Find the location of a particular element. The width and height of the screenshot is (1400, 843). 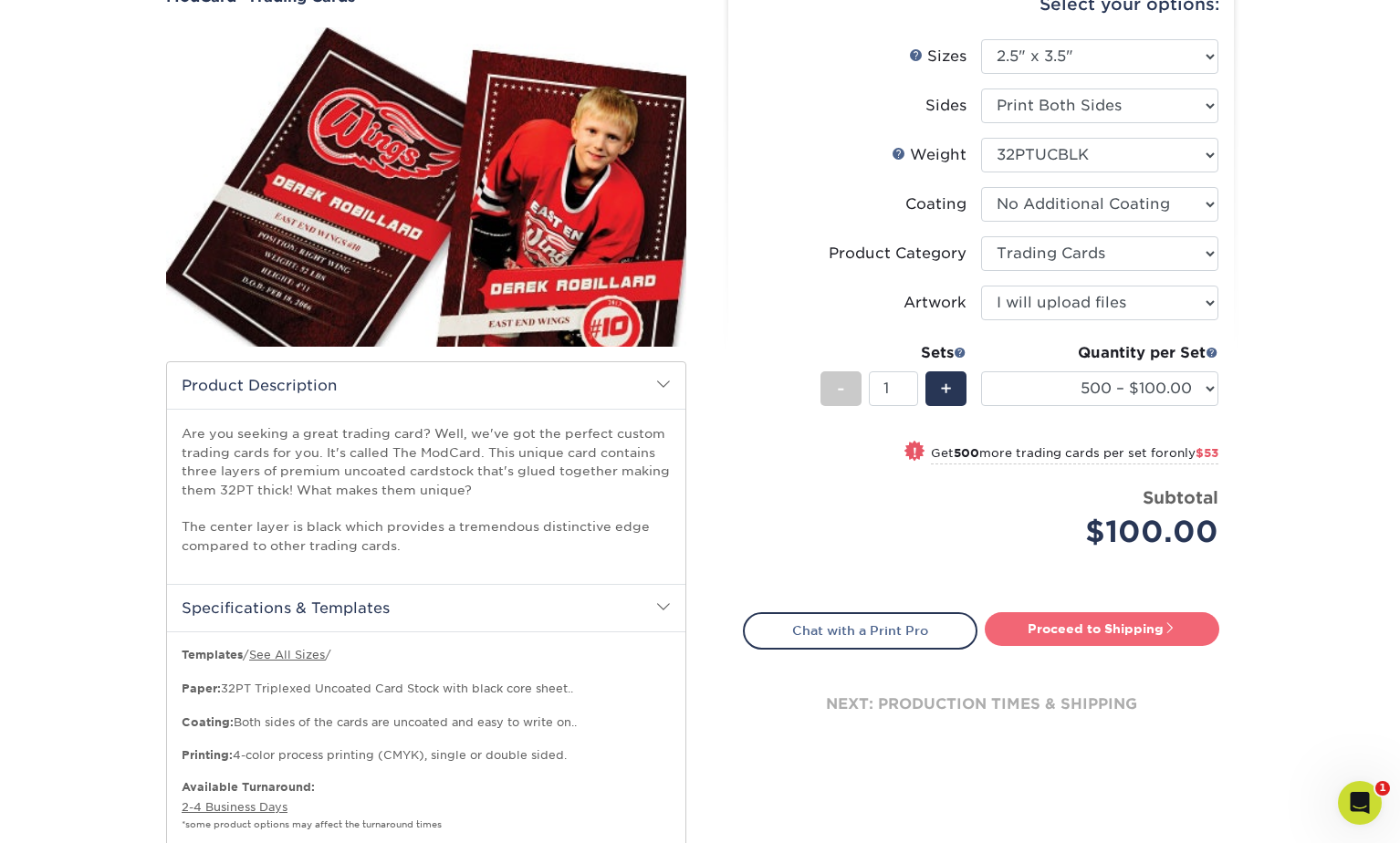

strong: 500 is located at coordinates (966, 453).